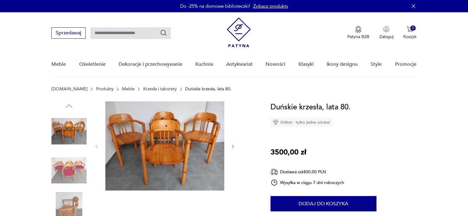  What do you see at coordinates (160, 89) in the screenshot?
I see `a: Krzesła i taborety` at bounding box center [160, 89].